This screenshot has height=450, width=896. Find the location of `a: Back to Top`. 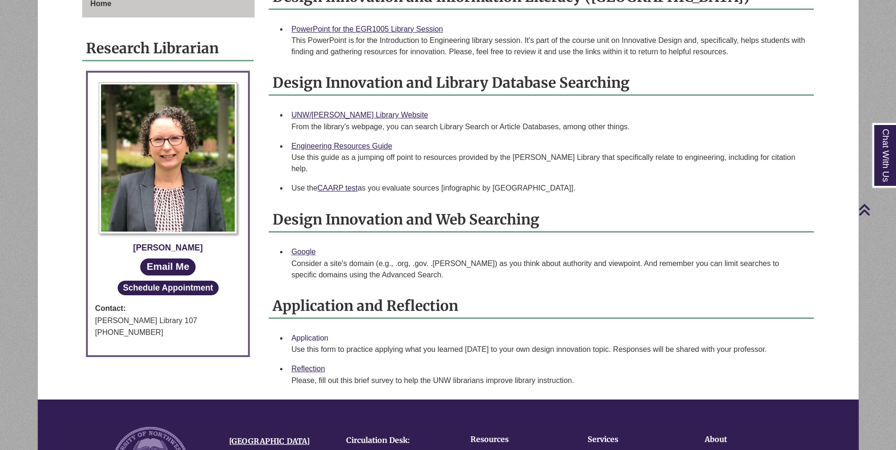

a: Back to Top is located at coordinates (875, 210).